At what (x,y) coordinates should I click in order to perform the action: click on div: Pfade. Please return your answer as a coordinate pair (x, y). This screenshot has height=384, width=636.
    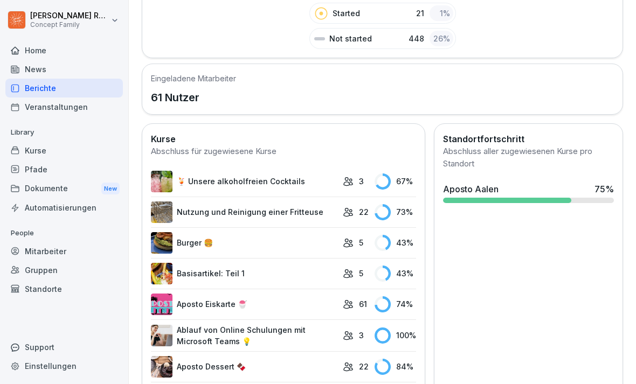
    Looking at the image, I should click on (64, 169).